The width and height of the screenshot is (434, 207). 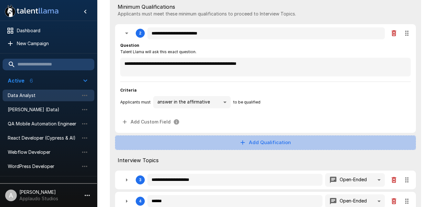 What do you see at coordinates (140, 202) in the screenshot?
I see `div: 4` at bounding box center [140, 202].